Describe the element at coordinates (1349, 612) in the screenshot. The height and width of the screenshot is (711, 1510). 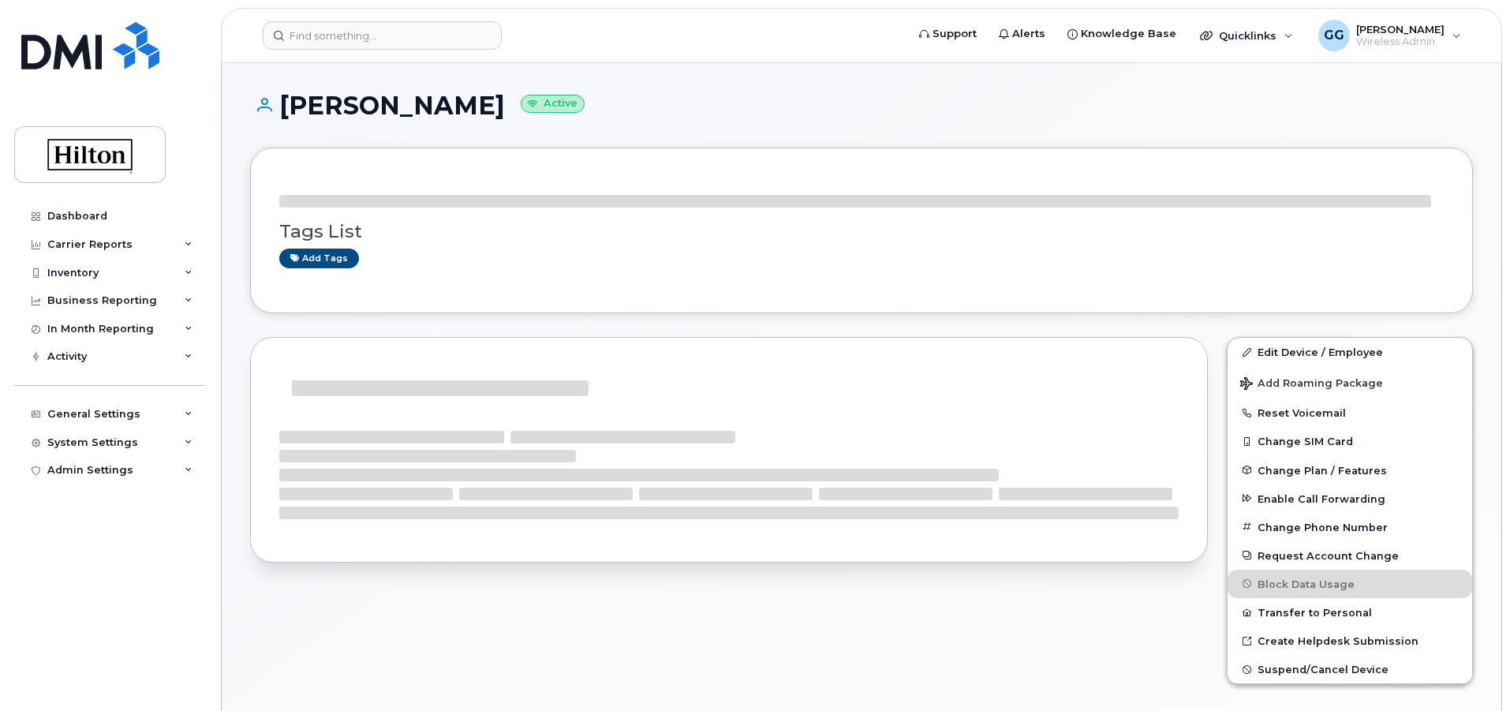
I see `button: Transfer to Personal` at that location.